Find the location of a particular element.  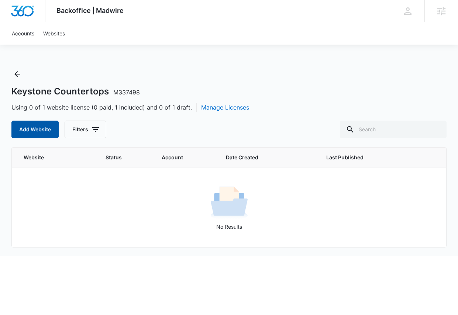

span: Date Created is located at coordinates (262, 157).